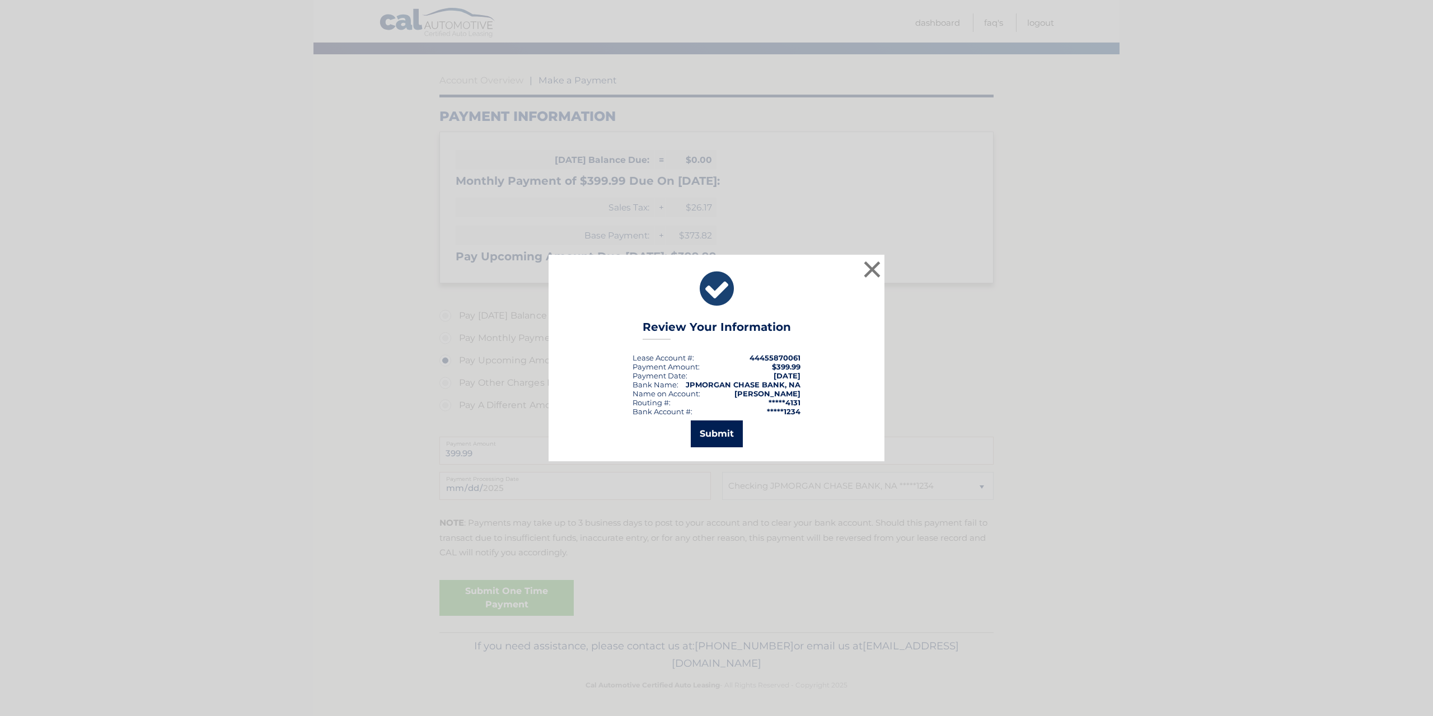 The width and height of the screenshot is (1433, 716). I want to click on div: Name on Account:, so click(666, 394).